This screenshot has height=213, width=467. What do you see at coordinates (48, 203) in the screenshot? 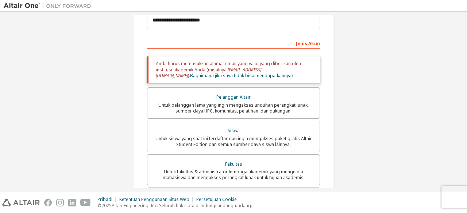
I see `img: facebook.svg` at bounding box center [48, 203].